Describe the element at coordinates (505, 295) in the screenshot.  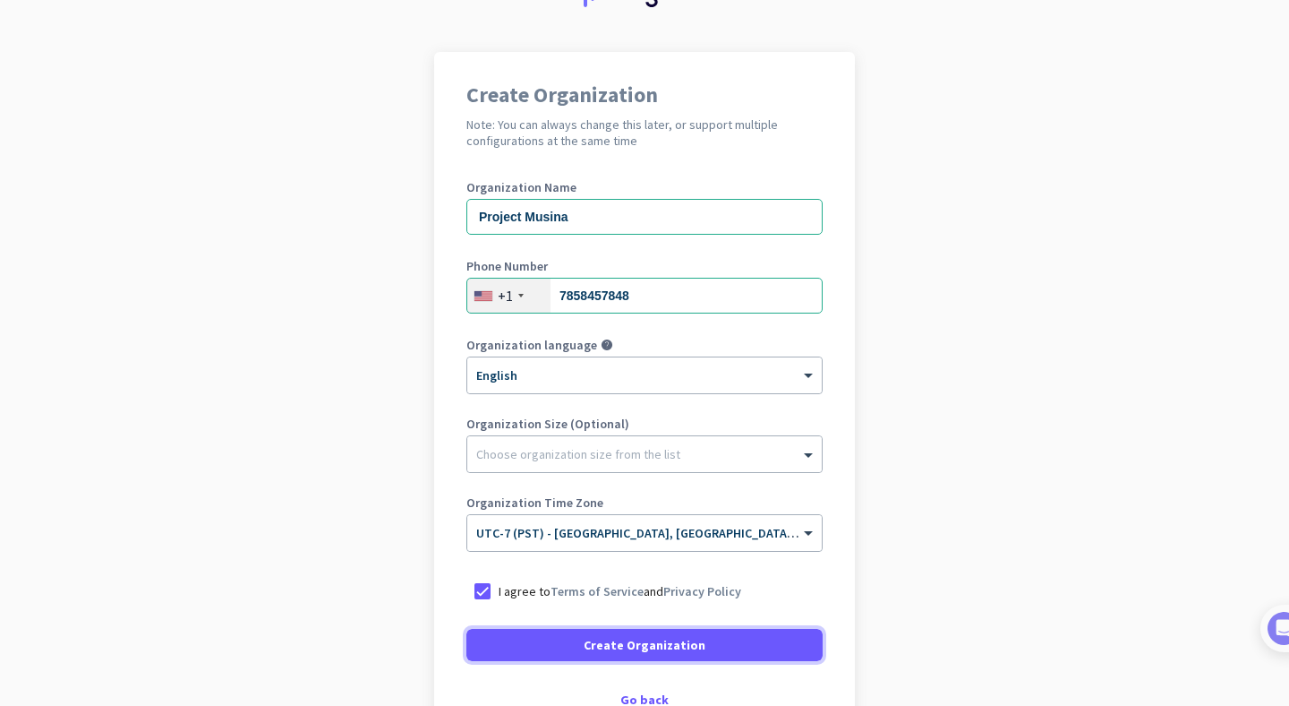
I see `div: +1` at that location.